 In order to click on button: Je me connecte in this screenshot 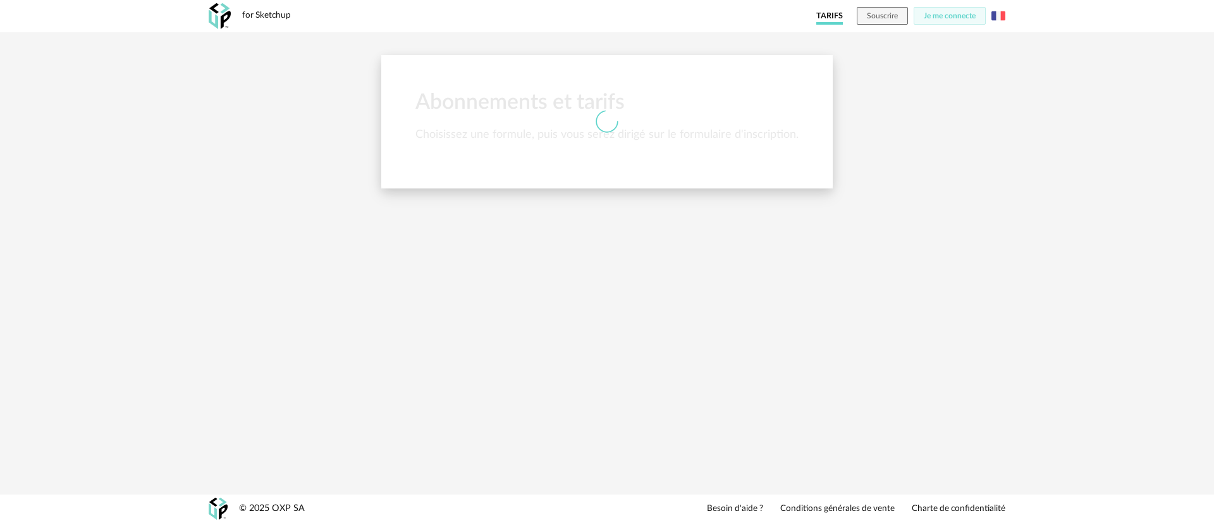, I will do `click(950, 16)`.